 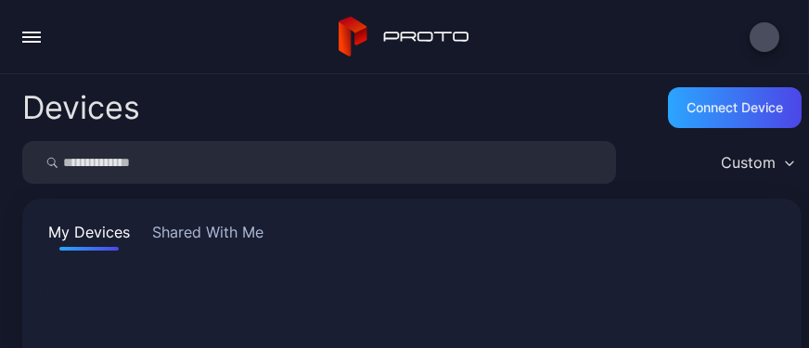 What do you see at coordinates (734, 108) in the screenshot?
I see `button: Connect device` at bounding box center [734, 108].